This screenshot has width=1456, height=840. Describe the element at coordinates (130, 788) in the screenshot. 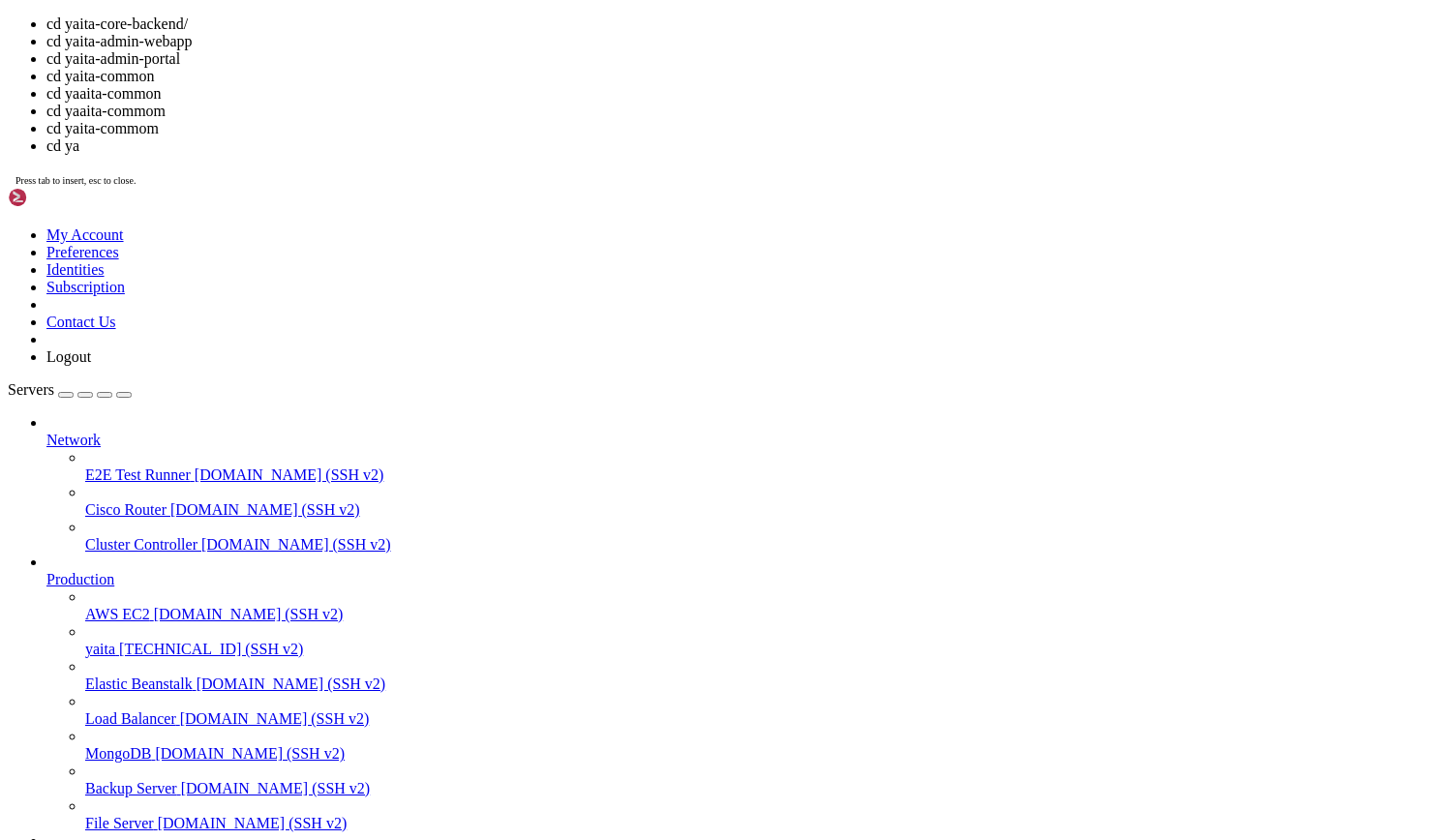

I see `span: Backup Server` at that location.